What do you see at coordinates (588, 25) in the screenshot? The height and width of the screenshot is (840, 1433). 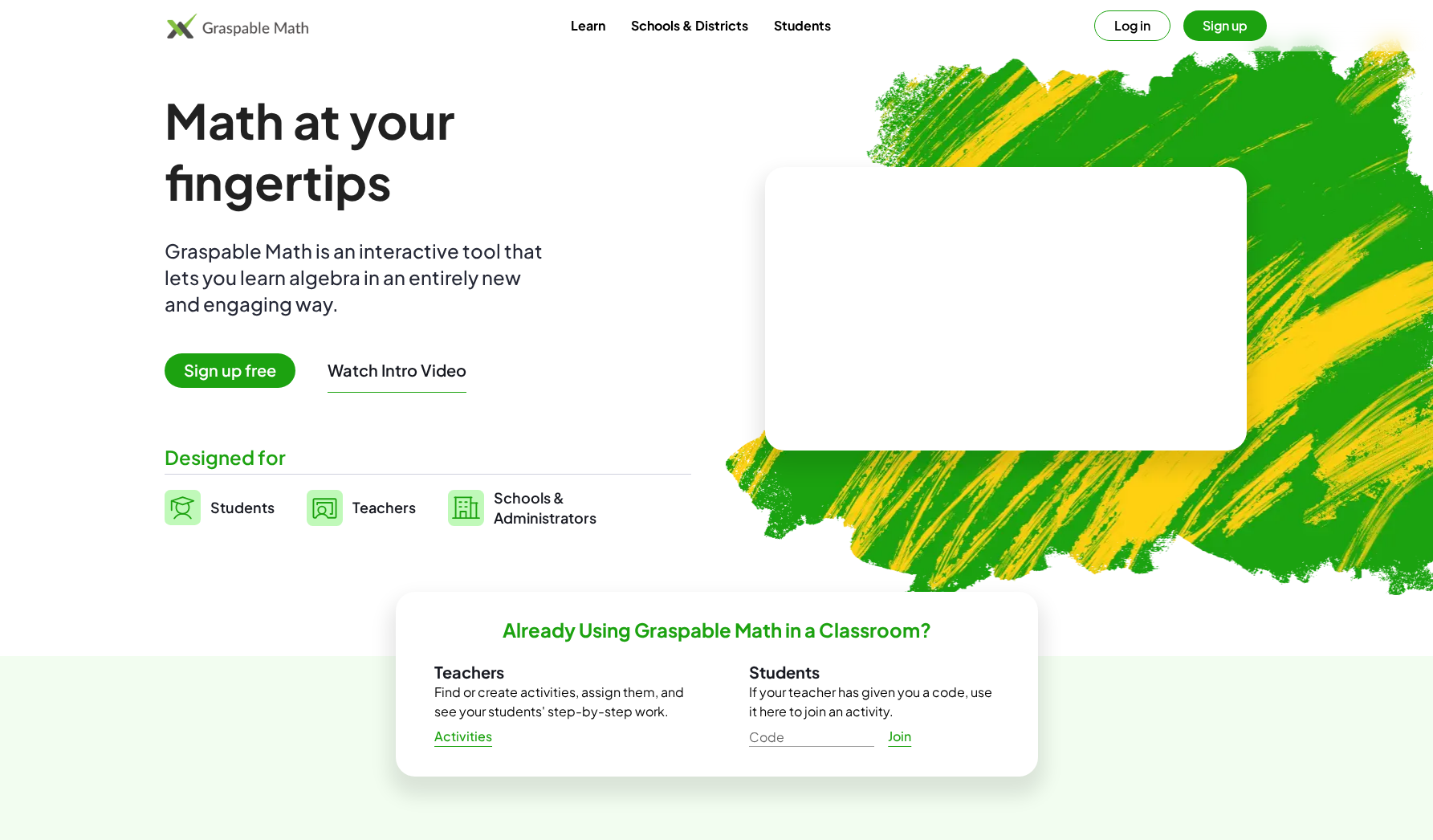 I see `a: Learn` at bounding box center [588, 25].